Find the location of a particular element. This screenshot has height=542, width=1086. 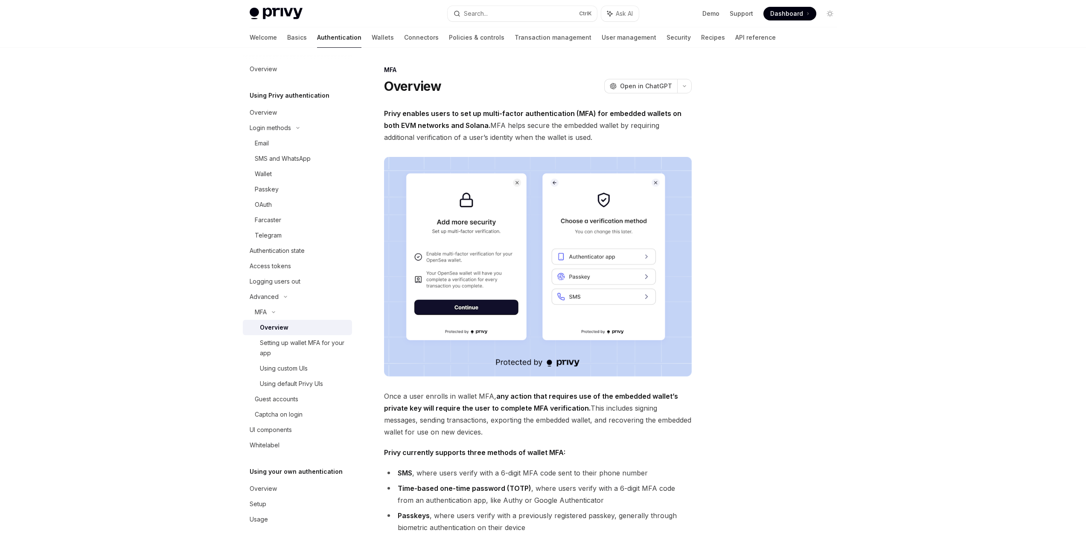

span: MFA helps secure the embedded wallet by requiring additional verification of a user’s identity wh... is located at coordinates (538, 125).